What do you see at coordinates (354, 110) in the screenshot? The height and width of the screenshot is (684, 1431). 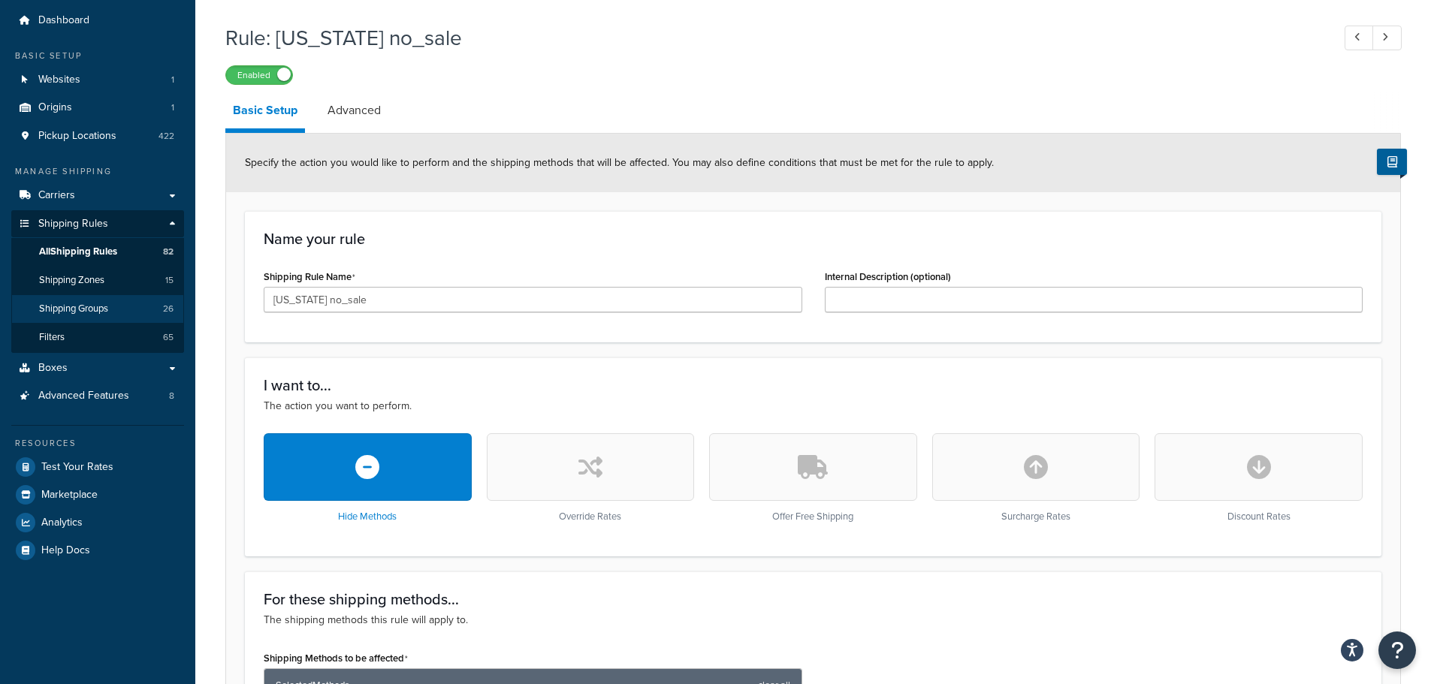 I see `a: Advanced` at bounding box center [354, 110].